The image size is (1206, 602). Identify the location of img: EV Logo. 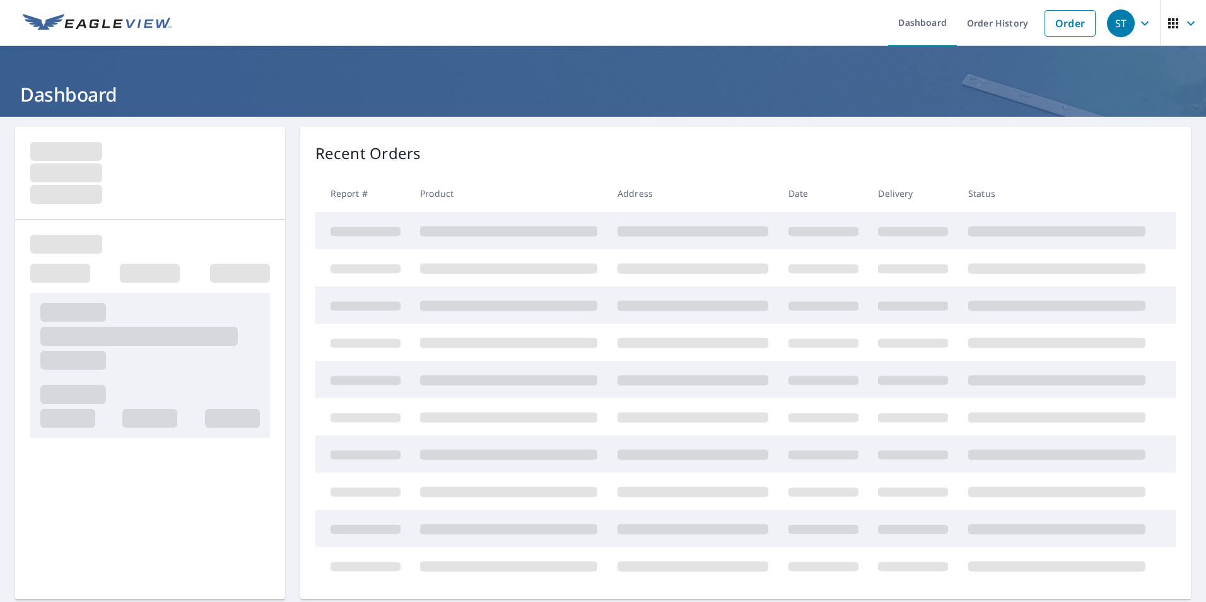
(97, 23).